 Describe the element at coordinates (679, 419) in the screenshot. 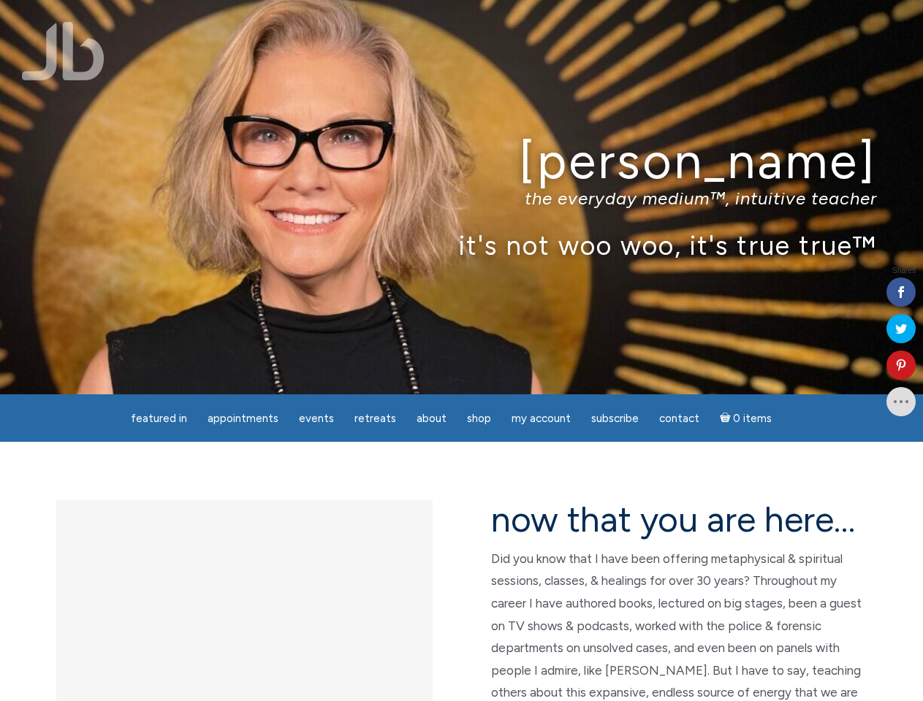

I see `span: Contact` at that location.